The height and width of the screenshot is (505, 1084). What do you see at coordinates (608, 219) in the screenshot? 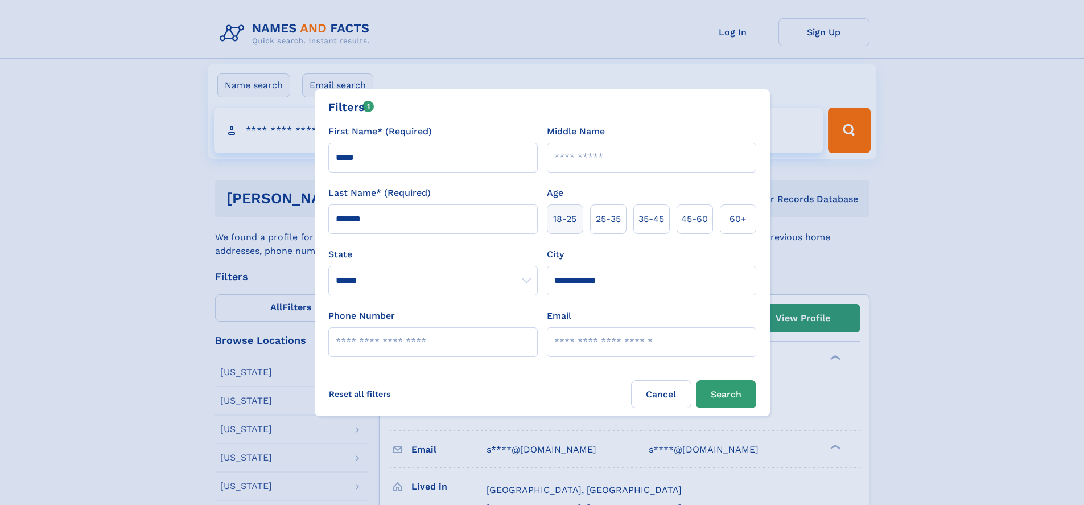
I see `span: 25‑35` at bounding box center [608, 219].